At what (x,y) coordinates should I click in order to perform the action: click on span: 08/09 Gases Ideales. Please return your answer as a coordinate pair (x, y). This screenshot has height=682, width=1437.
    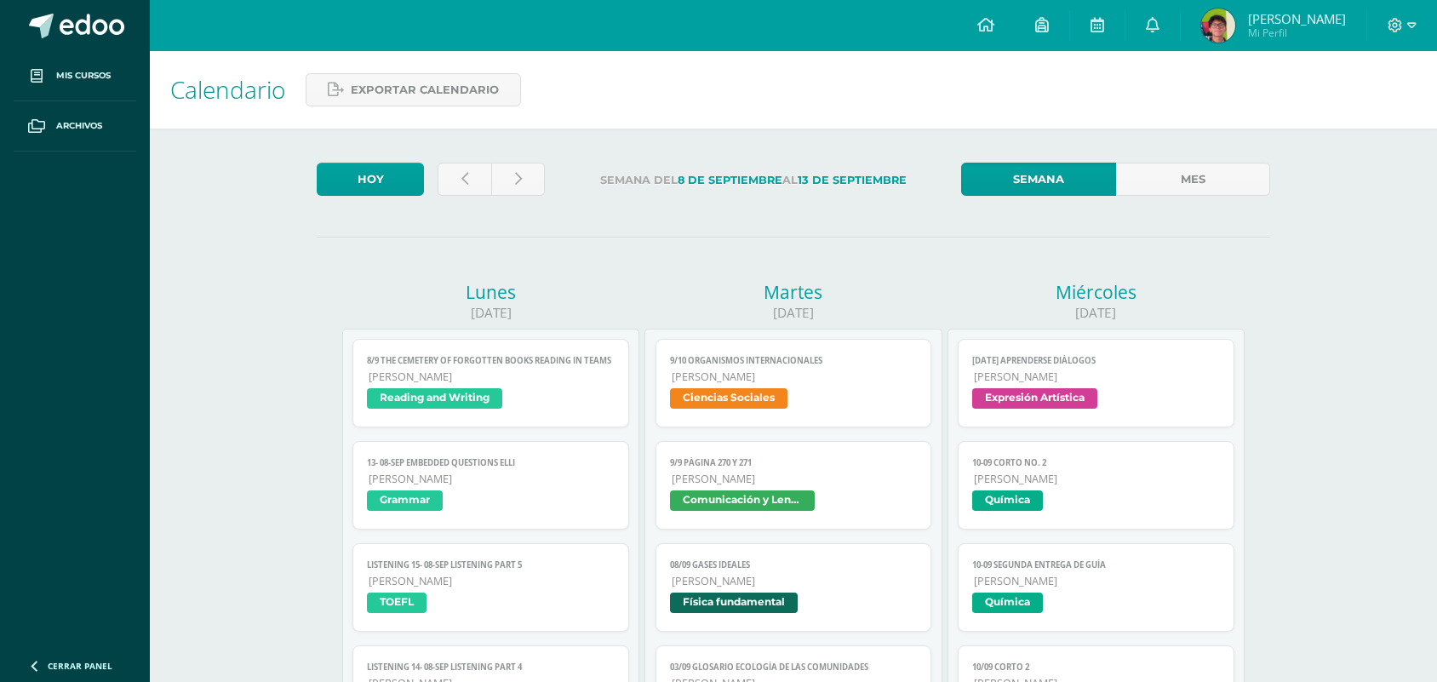
    Looking at the image, I should click on (793, 564).